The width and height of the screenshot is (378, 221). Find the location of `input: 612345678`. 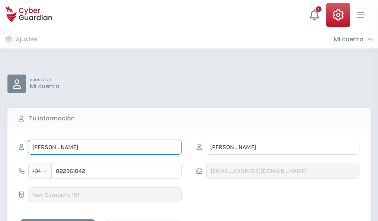

input: 612345678 is located at coordinates (116, 171).